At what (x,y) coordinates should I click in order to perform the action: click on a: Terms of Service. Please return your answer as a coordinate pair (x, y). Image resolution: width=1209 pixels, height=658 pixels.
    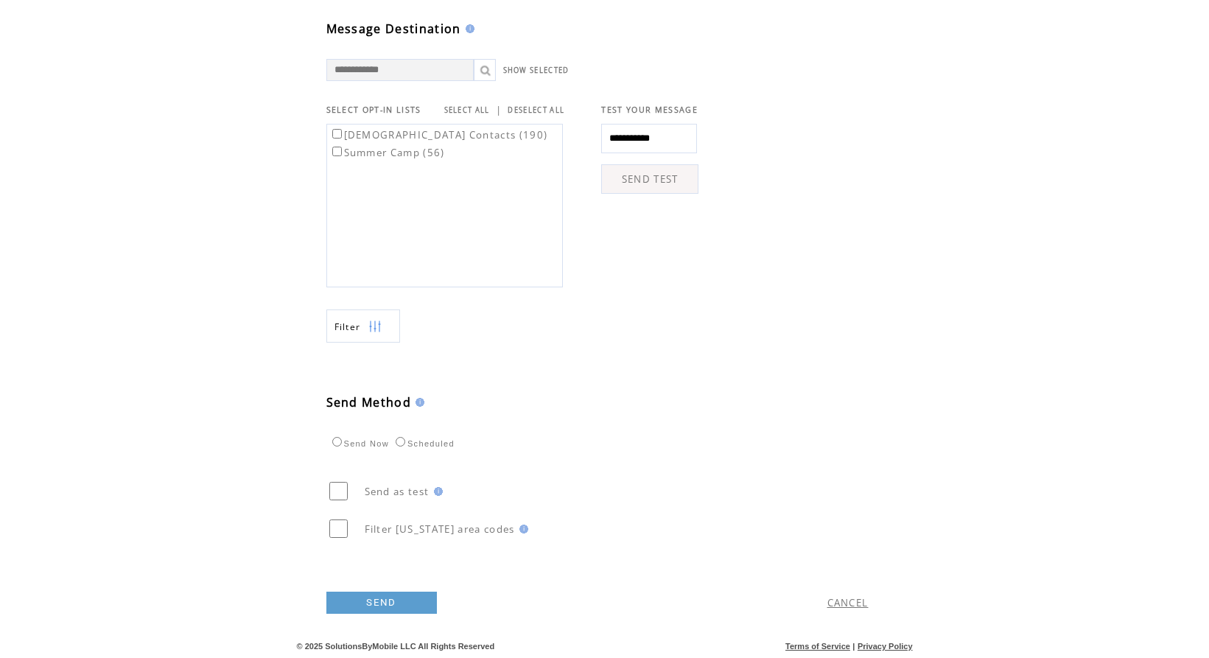
    Looking at the image, I should click on (818, 646).